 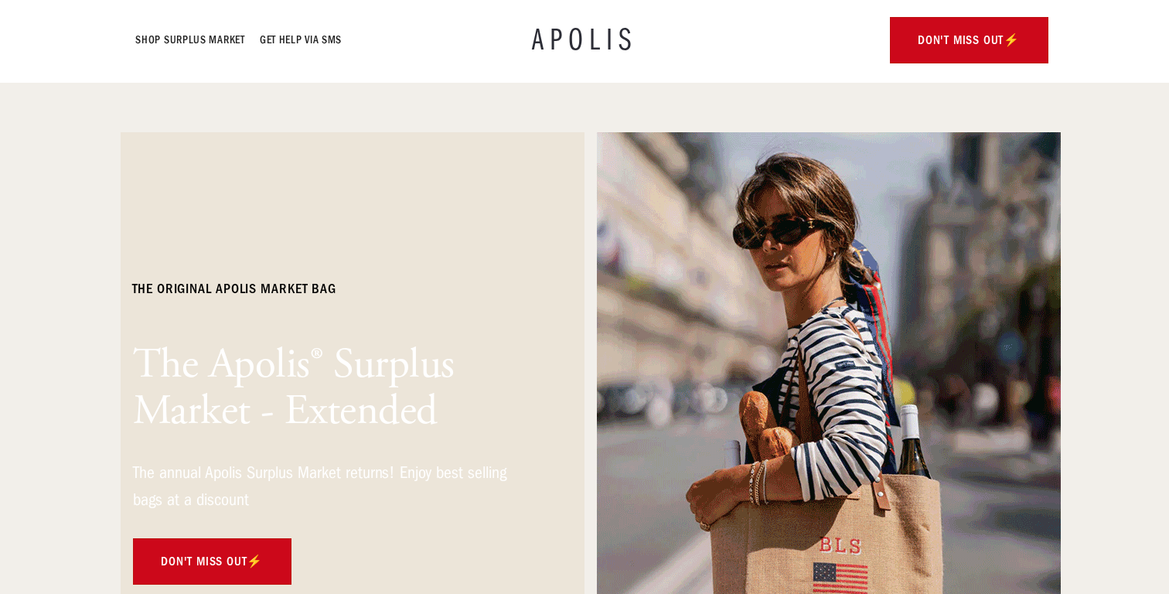 I want to click on a: Don't Miss OUT⚡️, so click(x=969, y=40).